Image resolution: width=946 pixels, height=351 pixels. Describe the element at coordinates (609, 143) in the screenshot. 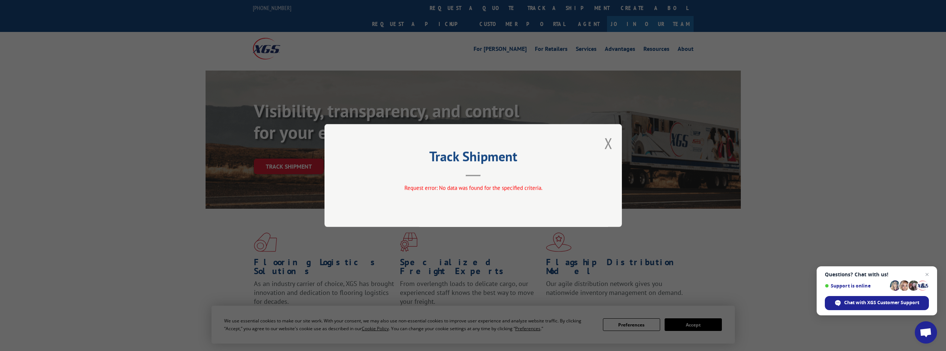

I see `button: Close modal` at that location.